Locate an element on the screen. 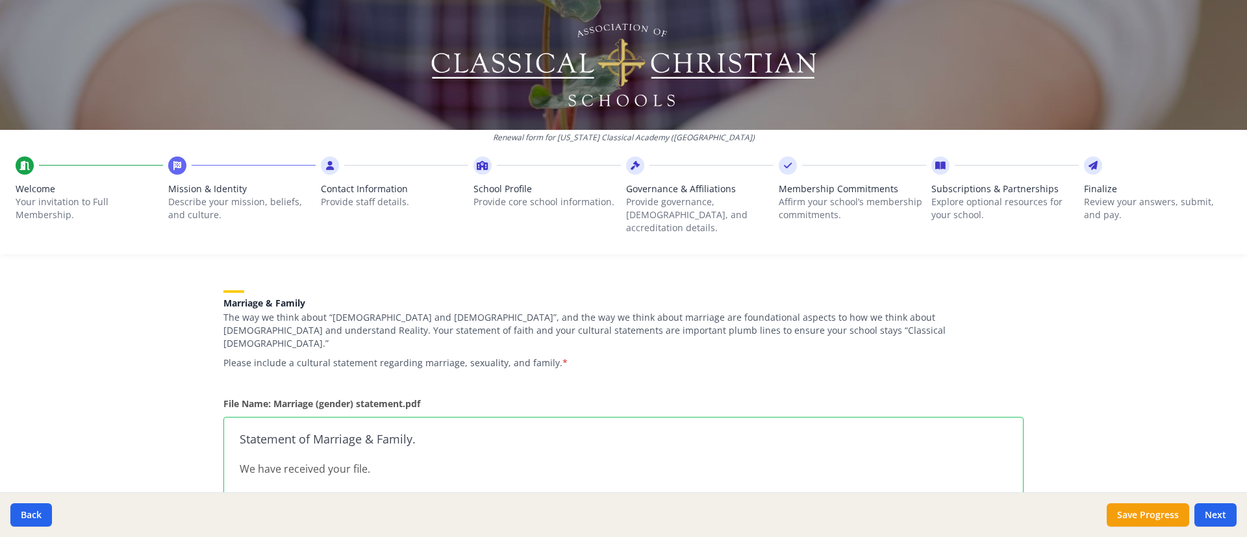 The width and height of the screenshot is (1247, 537). span: Finalize is located at coordinates (1157, 189).